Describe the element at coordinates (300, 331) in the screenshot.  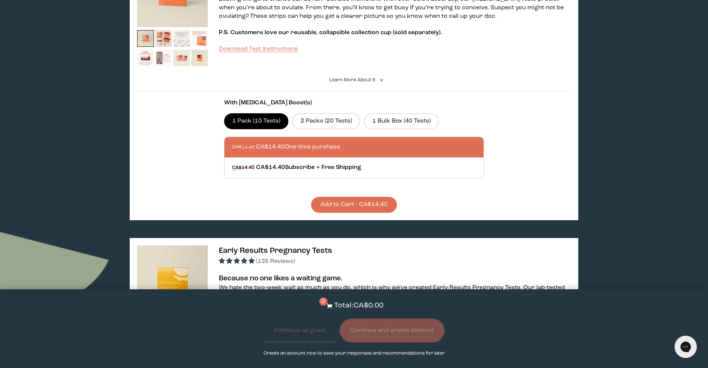
I see `button: Continue as guest` at that location.